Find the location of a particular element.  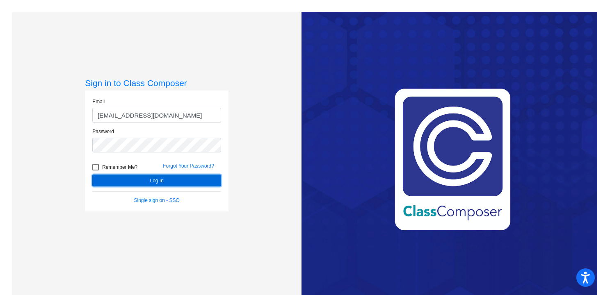

label: Email is located at coordinates (98, 102).